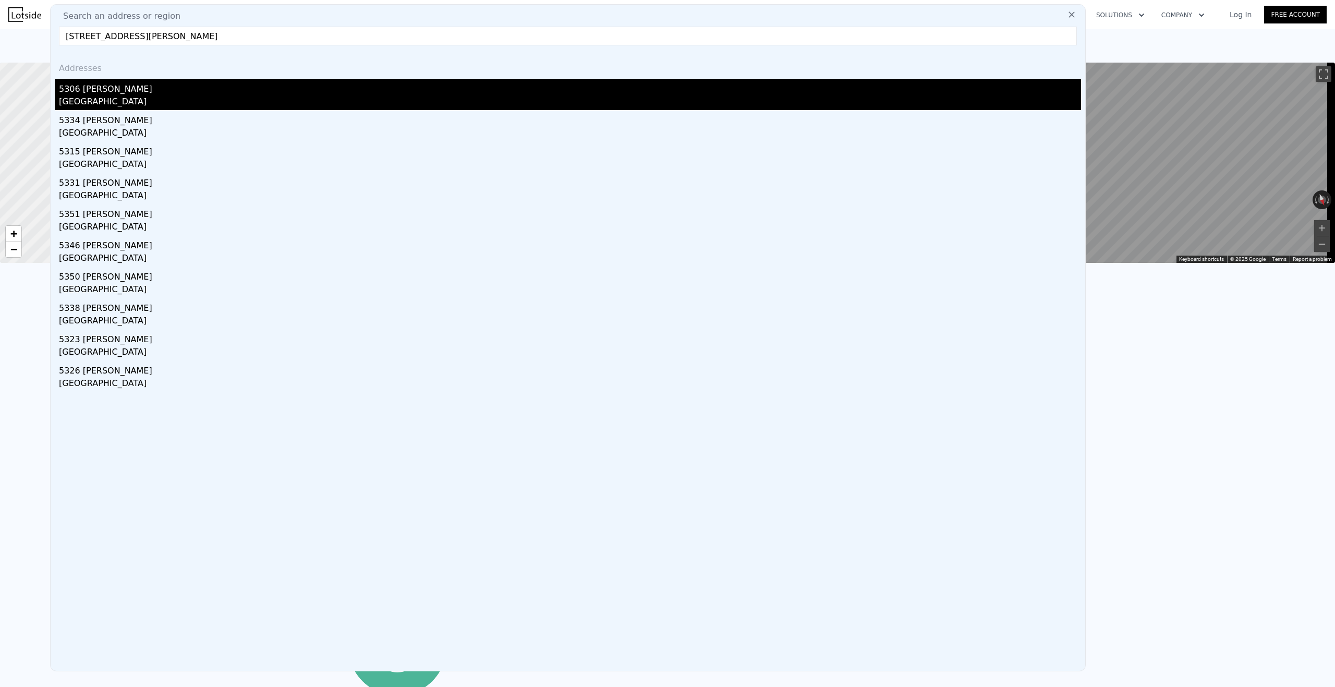 Image resolution: width=1335 pixels, height=687 pixels. I want to click on a: Terms (opens in new tab), so click(1279, 259).